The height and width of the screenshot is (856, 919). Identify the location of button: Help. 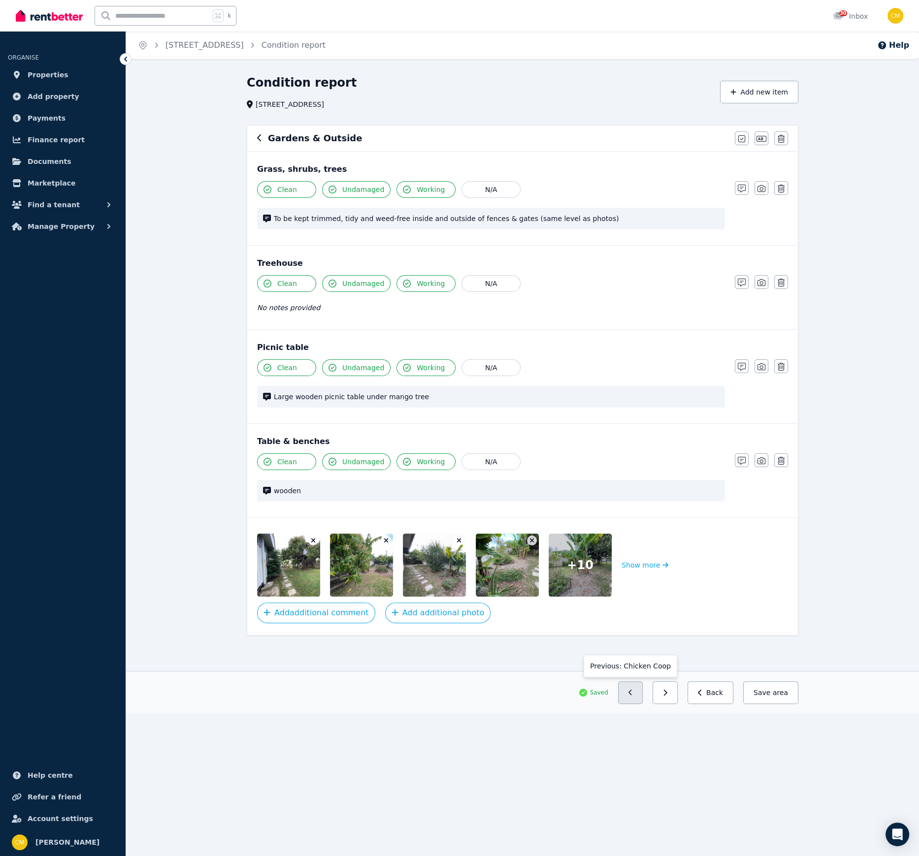
(893, 45).